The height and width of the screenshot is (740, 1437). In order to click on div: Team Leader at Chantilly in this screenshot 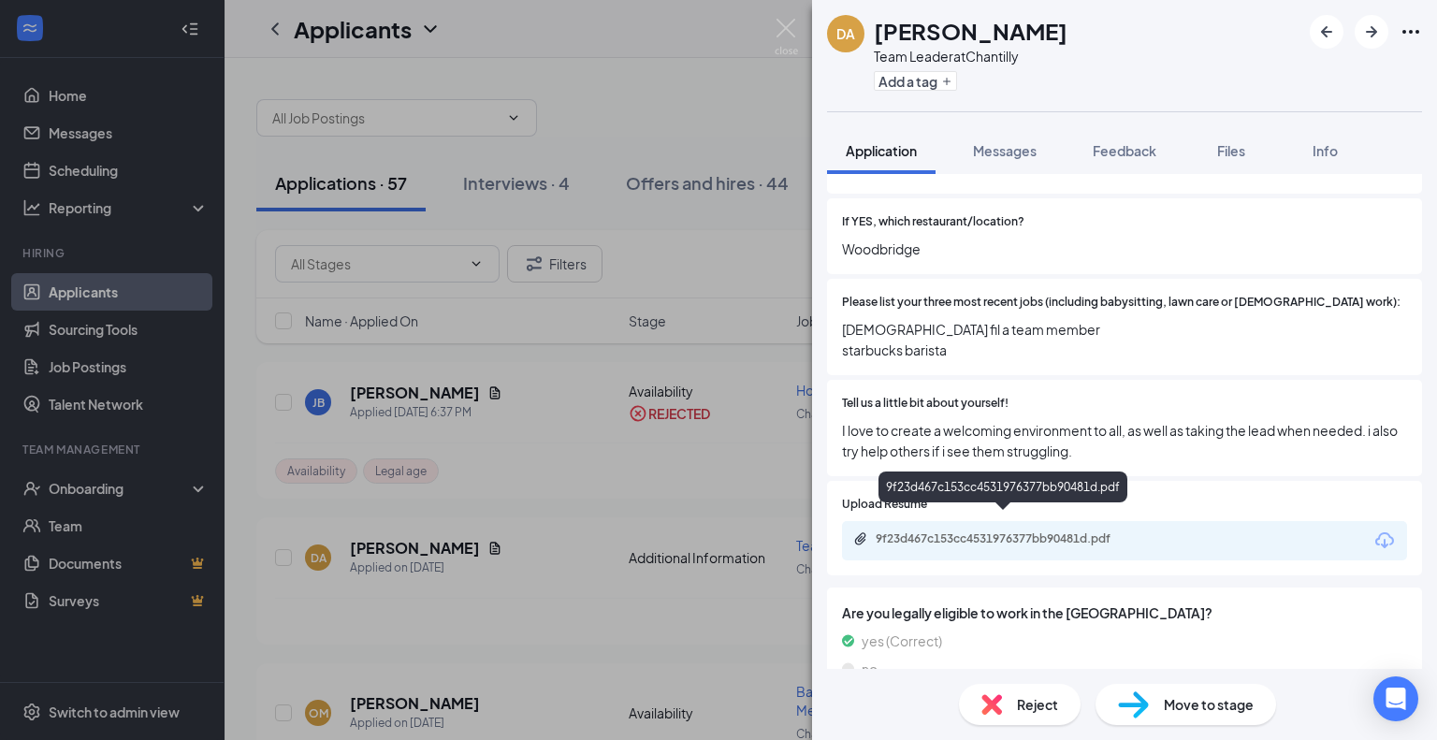, I will do `click(970, 56)`.